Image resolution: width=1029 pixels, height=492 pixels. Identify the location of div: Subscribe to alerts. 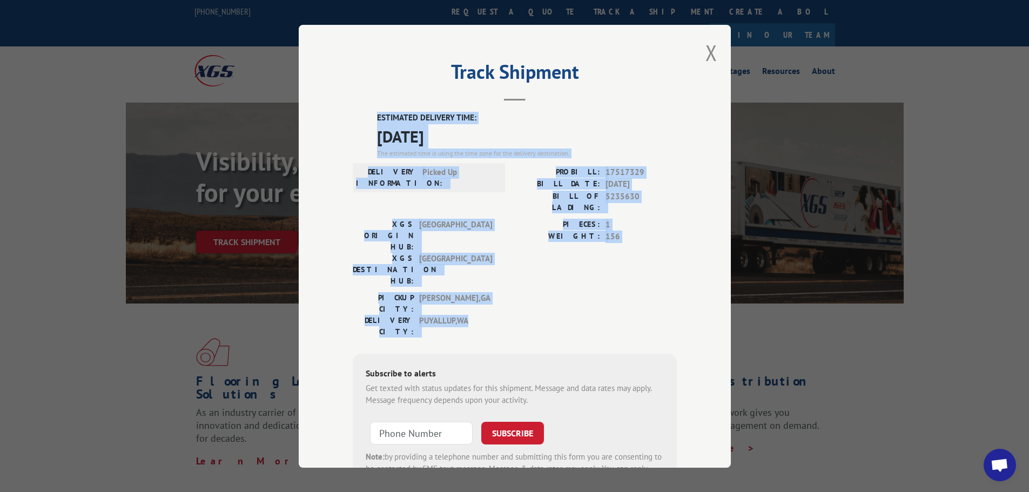
(515, 374).